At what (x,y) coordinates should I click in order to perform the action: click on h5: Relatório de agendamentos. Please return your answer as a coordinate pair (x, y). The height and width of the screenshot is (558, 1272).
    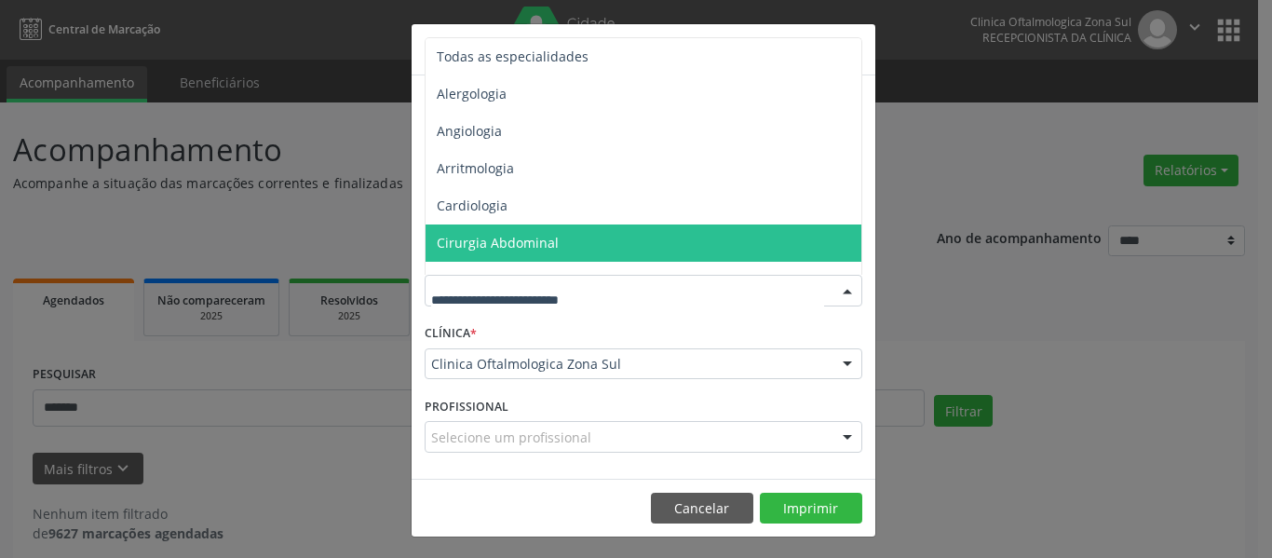
    Looking at the image, I should click on (531, 49).